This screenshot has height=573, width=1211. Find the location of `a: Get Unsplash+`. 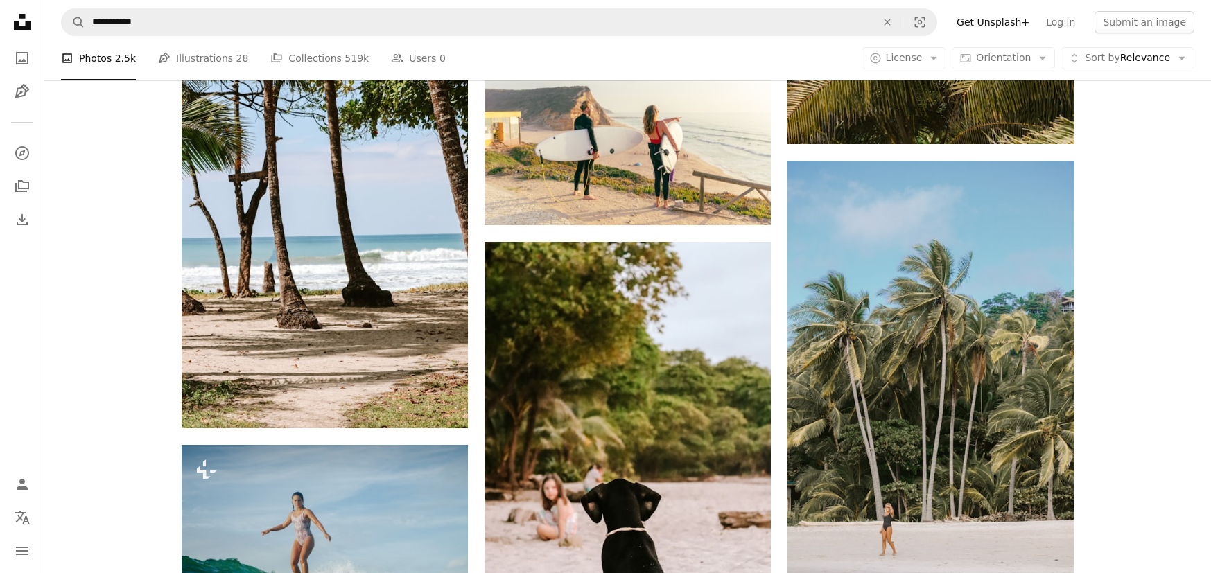

a: Get Unsplash+ is located at coordinates (993, 22).